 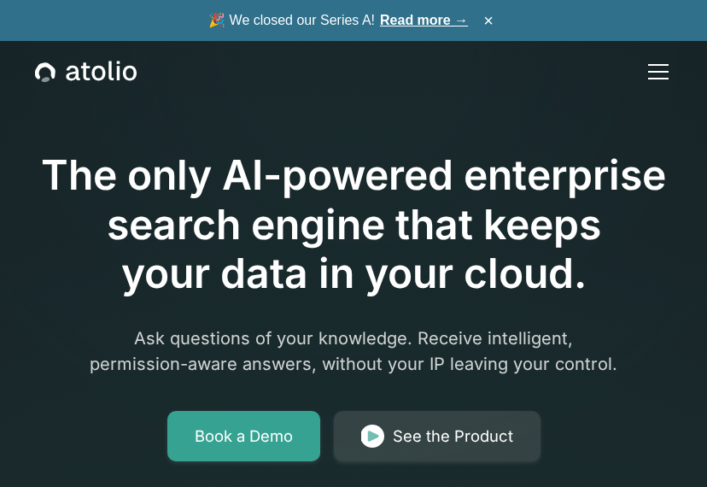 What do you see at coordinates (437, 436) in the screenshot?
I see `a: See the Product` at bounding box center [437, 436].